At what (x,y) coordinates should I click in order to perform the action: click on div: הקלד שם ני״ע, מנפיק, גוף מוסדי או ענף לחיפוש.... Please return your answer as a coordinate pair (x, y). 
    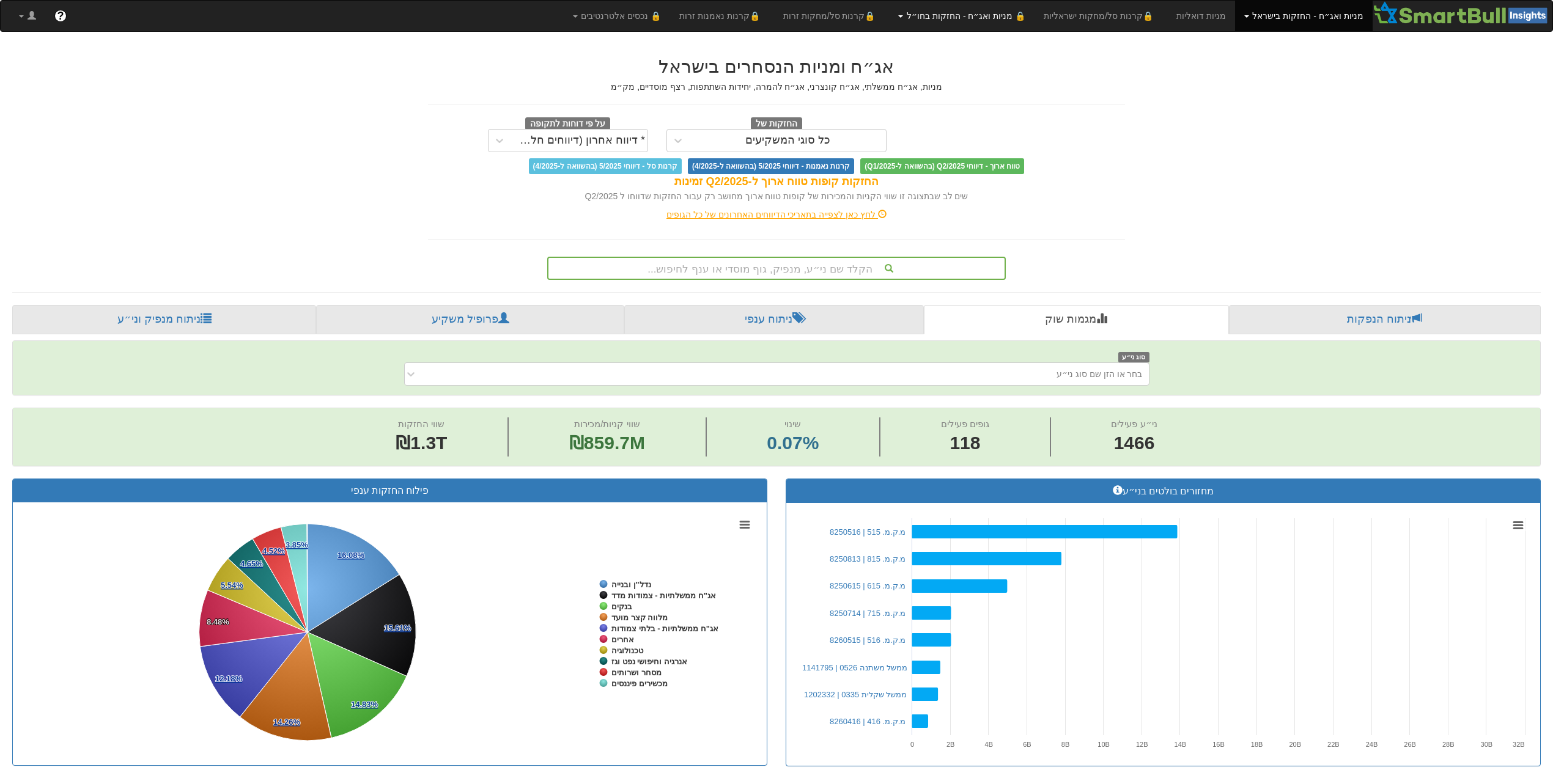
    Looking at the image, I should click on (777, 268).